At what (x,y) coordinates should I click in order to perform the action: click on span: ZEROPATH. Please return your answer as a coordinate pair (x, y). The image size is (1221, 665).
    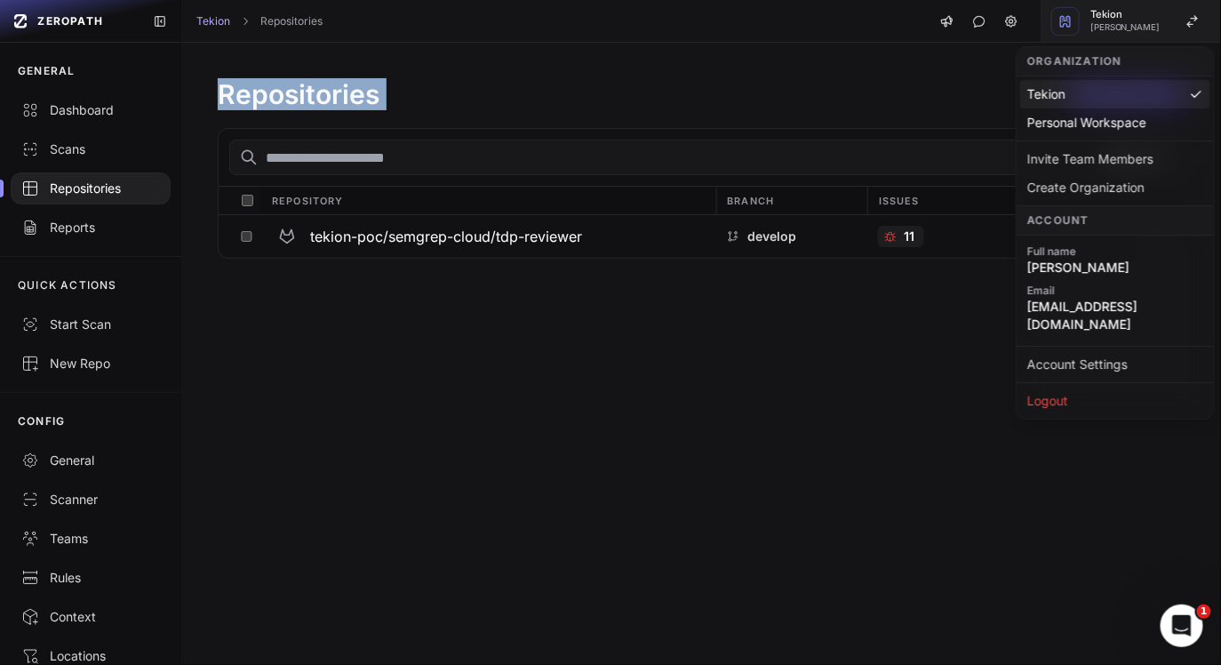
    Looking at the image, I should click on (70, 21).